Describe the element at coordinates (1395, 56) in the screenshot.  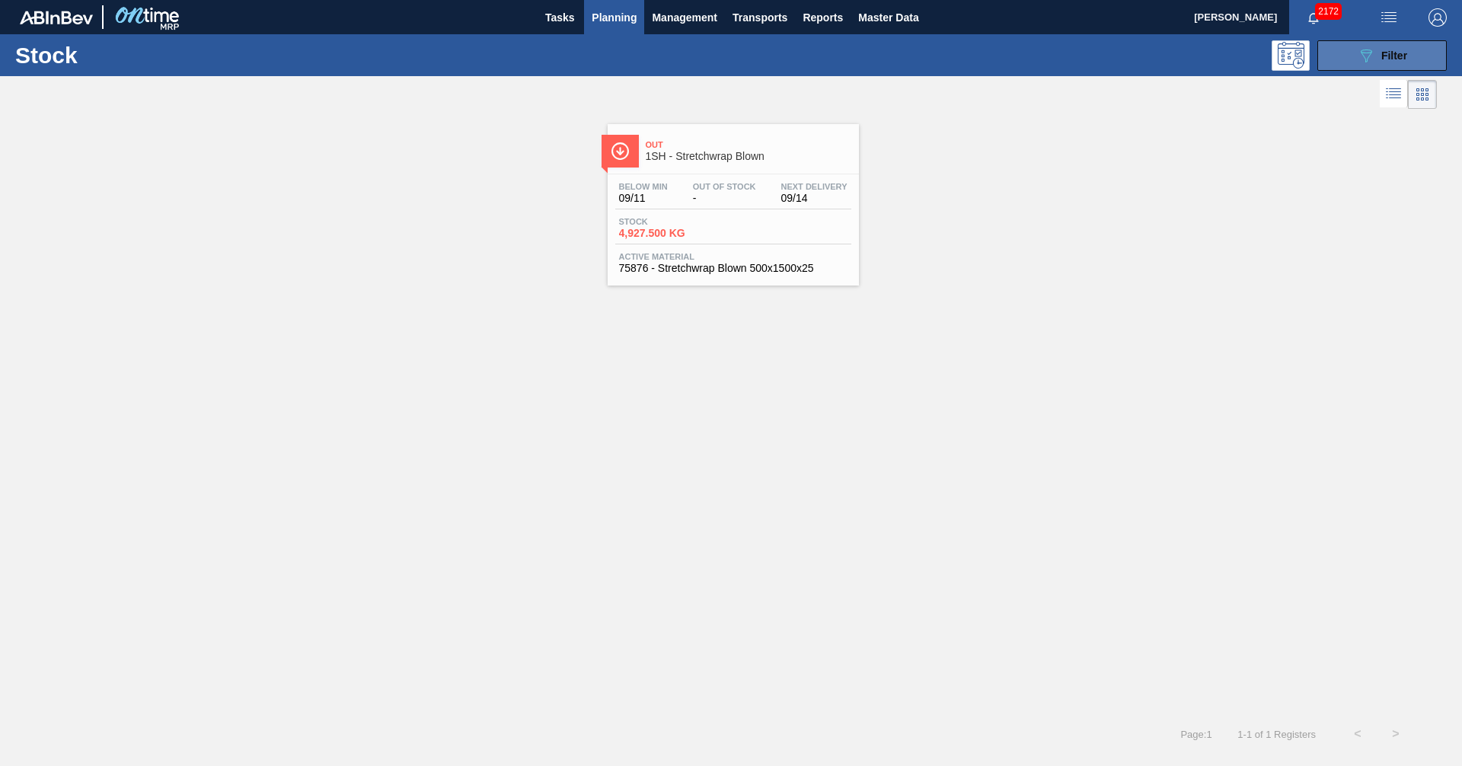
I see `span: Filter` at that location.